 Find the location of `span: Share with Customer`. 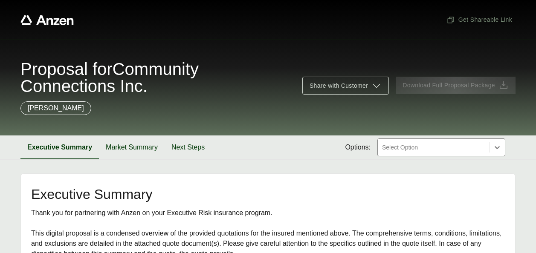

span: Share with Customer is located at coordinates (339, 86).